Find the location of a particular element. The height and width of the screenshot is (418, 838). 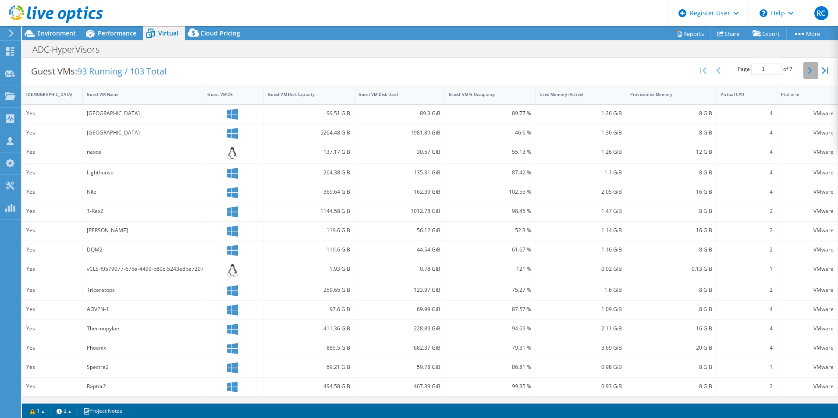

div: 46.6 % is located at coordinates (490, 133).